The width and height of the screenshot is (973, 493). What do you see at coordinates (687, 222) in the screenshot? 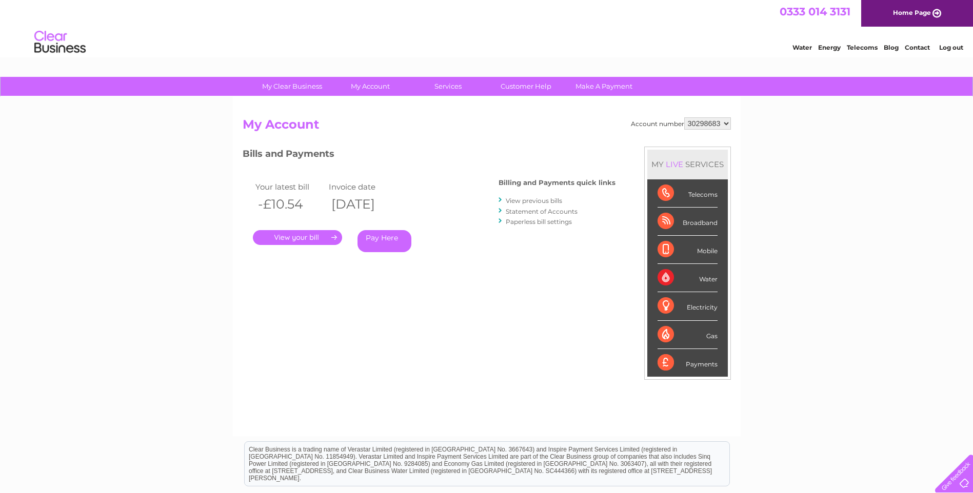
I see `div: Broadband` at bounding box center [687, 222].